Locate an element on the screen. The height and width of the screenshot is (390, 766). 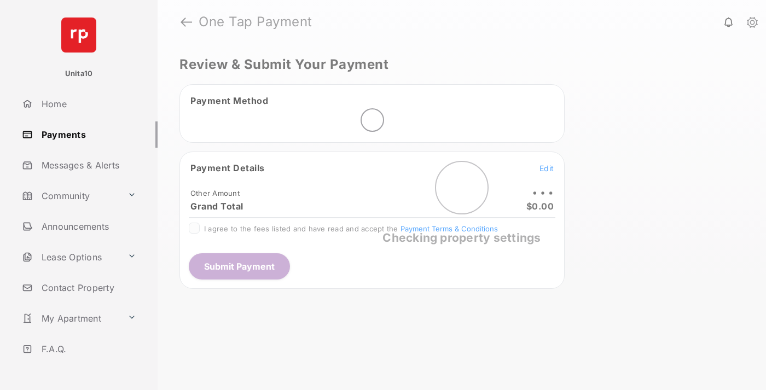
a: Messages & Alerts is located at coordinates (88, 165).